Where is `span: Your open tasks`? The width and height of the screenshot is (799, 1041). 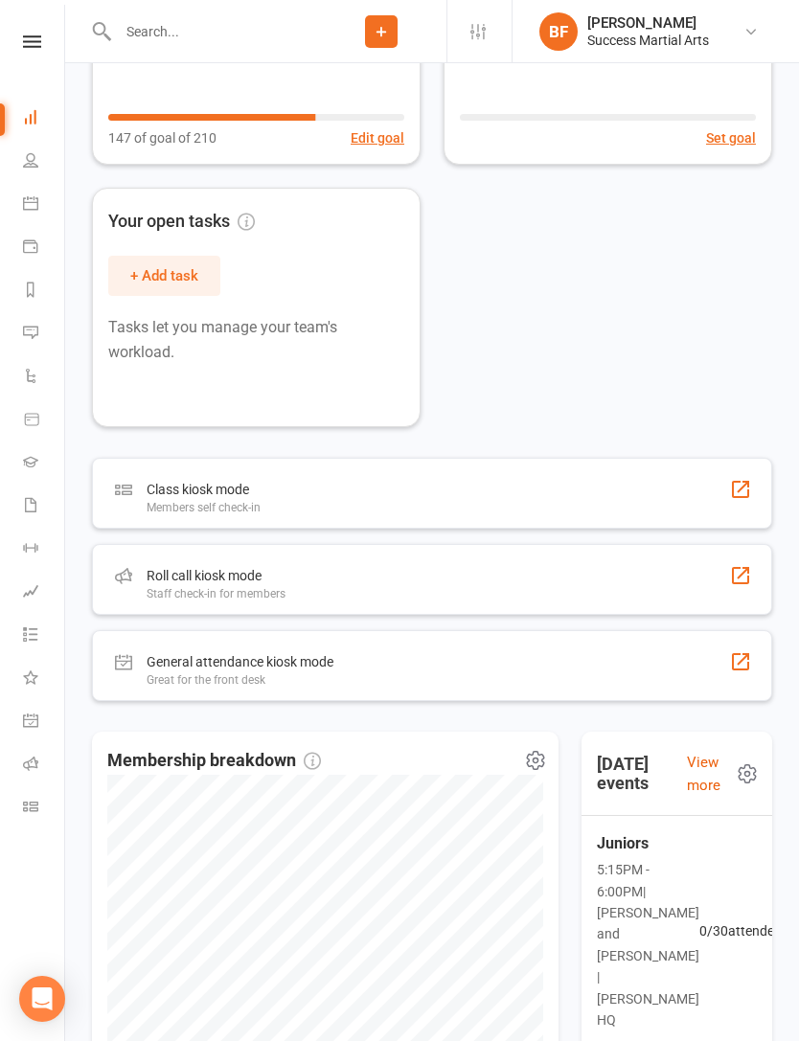 span: Your open tasks is located at coordinates (181, 221).